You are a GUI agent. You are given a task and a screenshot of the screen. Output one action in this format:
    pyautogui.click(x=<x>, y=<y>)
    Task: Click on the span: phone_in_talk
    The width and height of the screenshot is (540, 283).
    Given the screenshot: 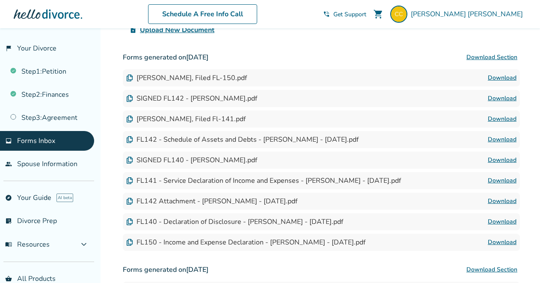 What is the action you would take?
    pyautogui.click(x=326, y=14)
    